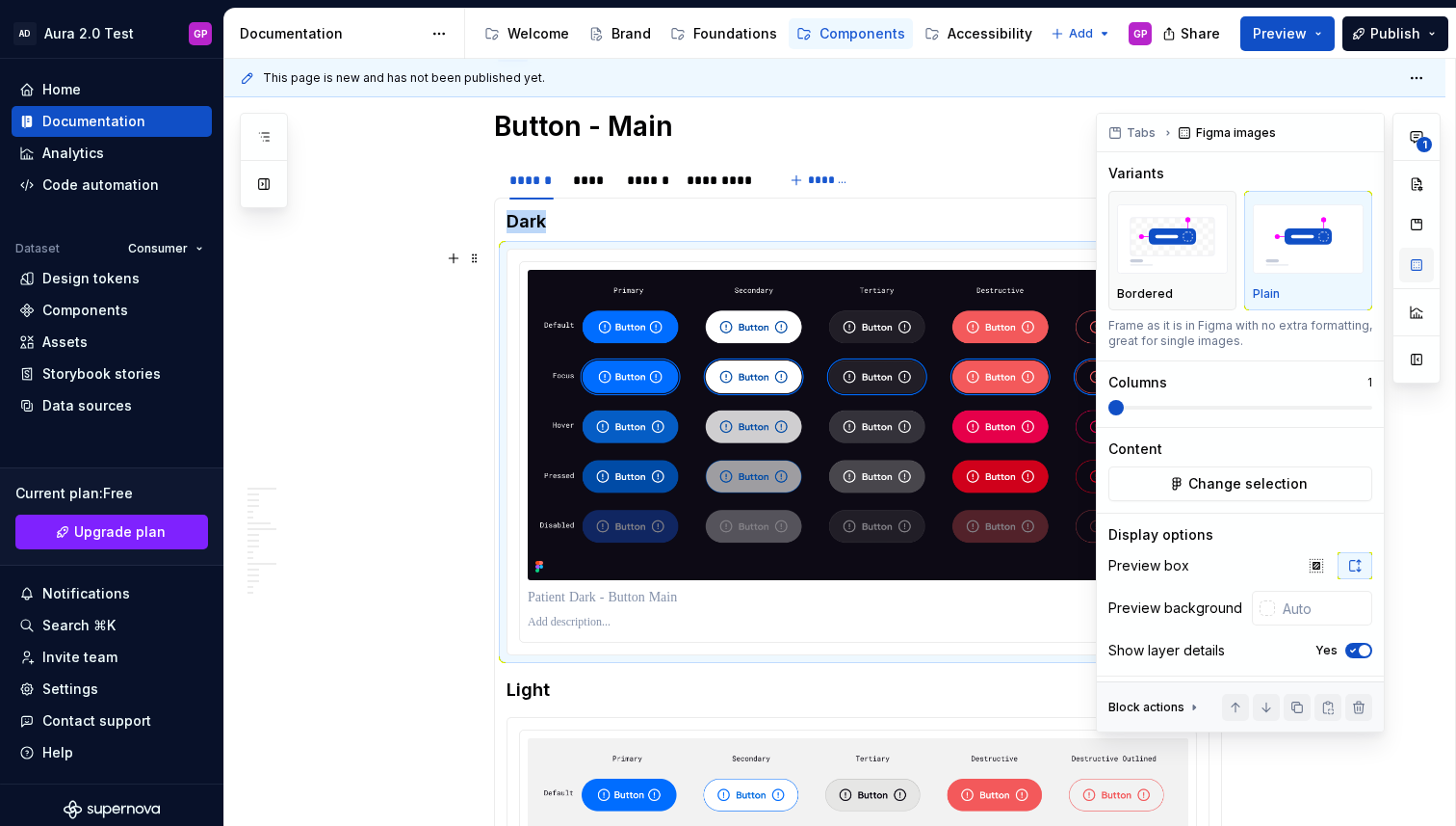  I want to click on div: Dataset, so click(37, 249).